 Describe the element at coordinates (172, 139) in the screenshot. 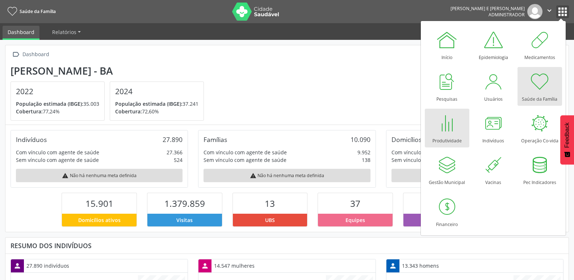

I see `div: 27.890` at that location.